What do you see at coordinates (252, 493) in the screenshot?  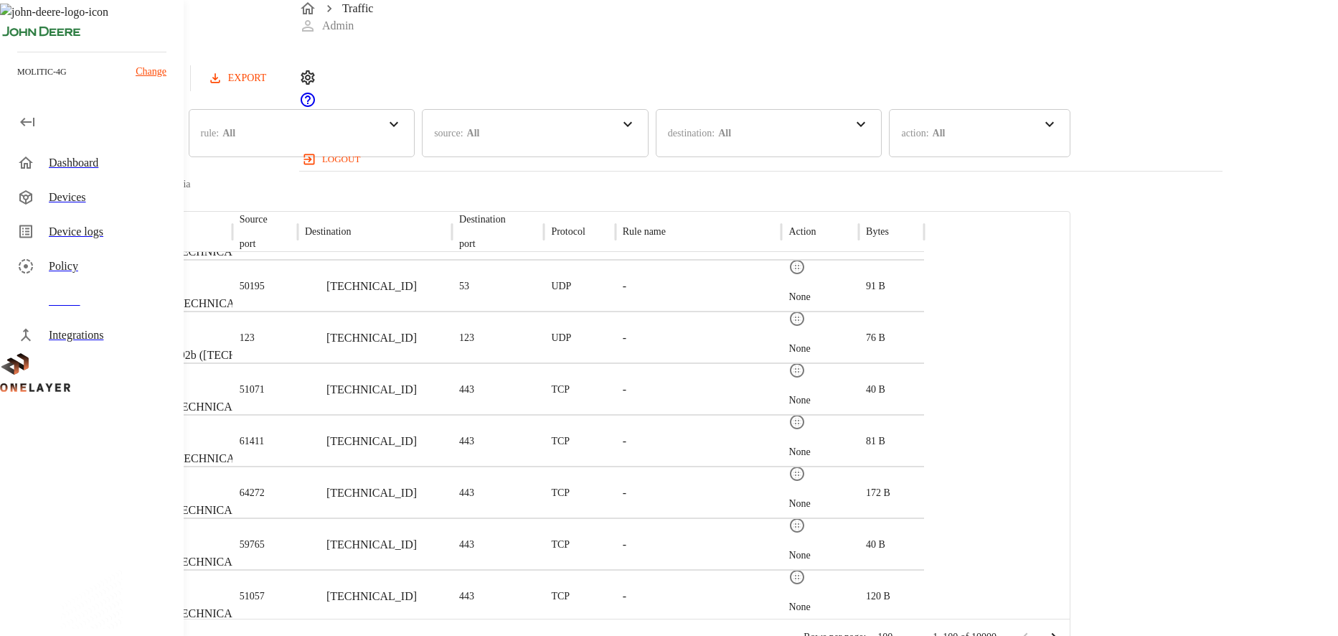 I see `p: 64272` at bounding box center [252, 493].